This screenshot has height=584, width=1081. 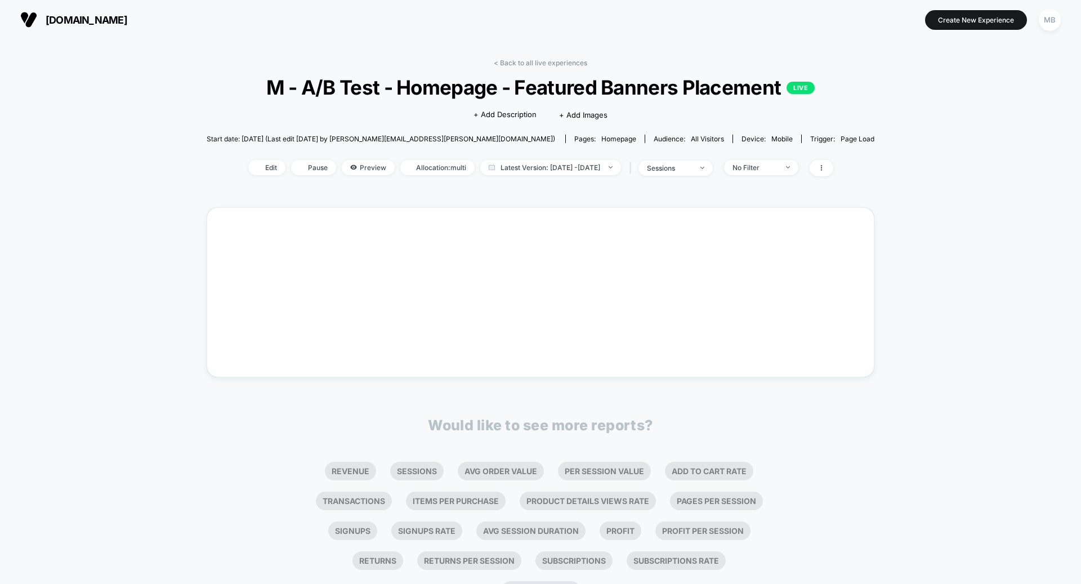 What do you see at coordinates (353, 500) in the screenshot?
I see `li: Transactions` at bounding box center [353, 500].